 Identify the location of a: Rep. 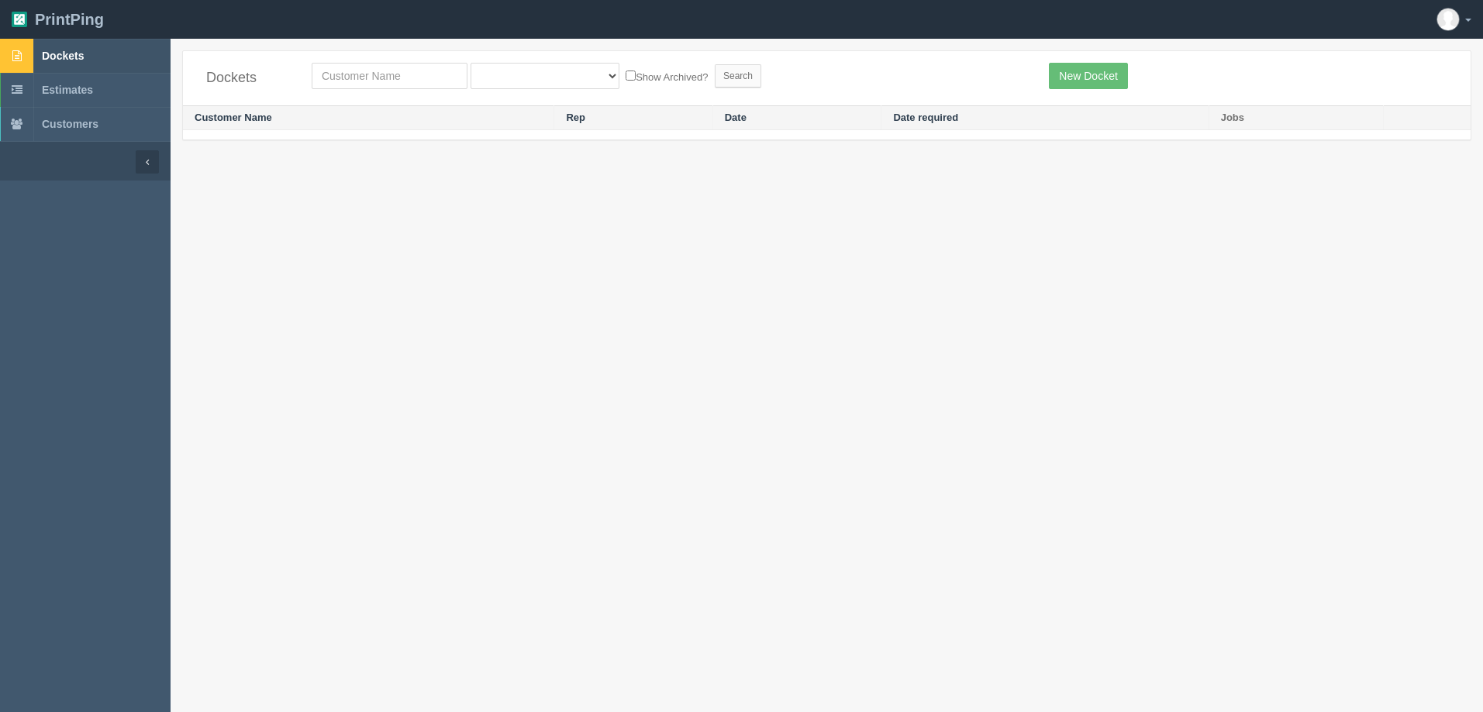
(575, 117).